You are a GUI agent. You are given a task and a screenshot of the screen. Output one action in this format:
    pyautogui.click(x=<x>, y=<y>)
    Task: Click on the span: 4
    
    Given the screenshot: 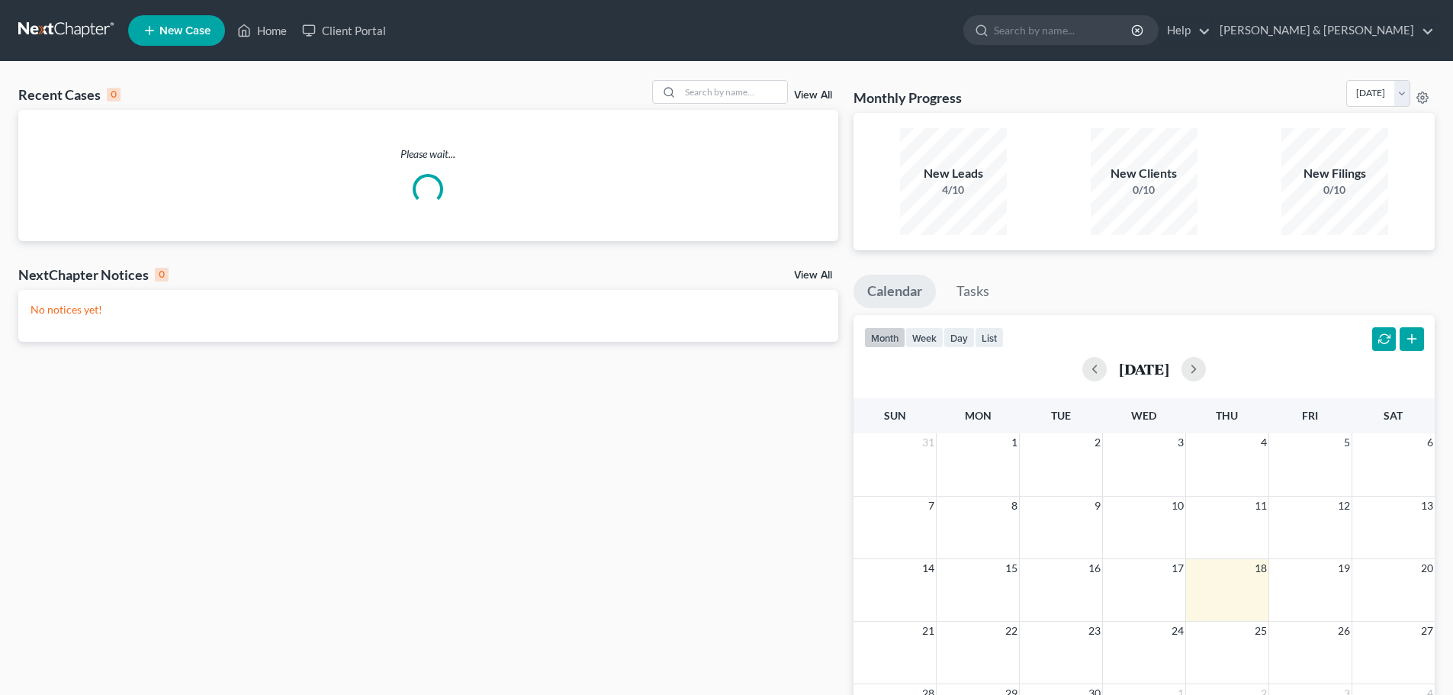 What is the action you would take?
    pyautogui.click(x=1264, y=442)
    